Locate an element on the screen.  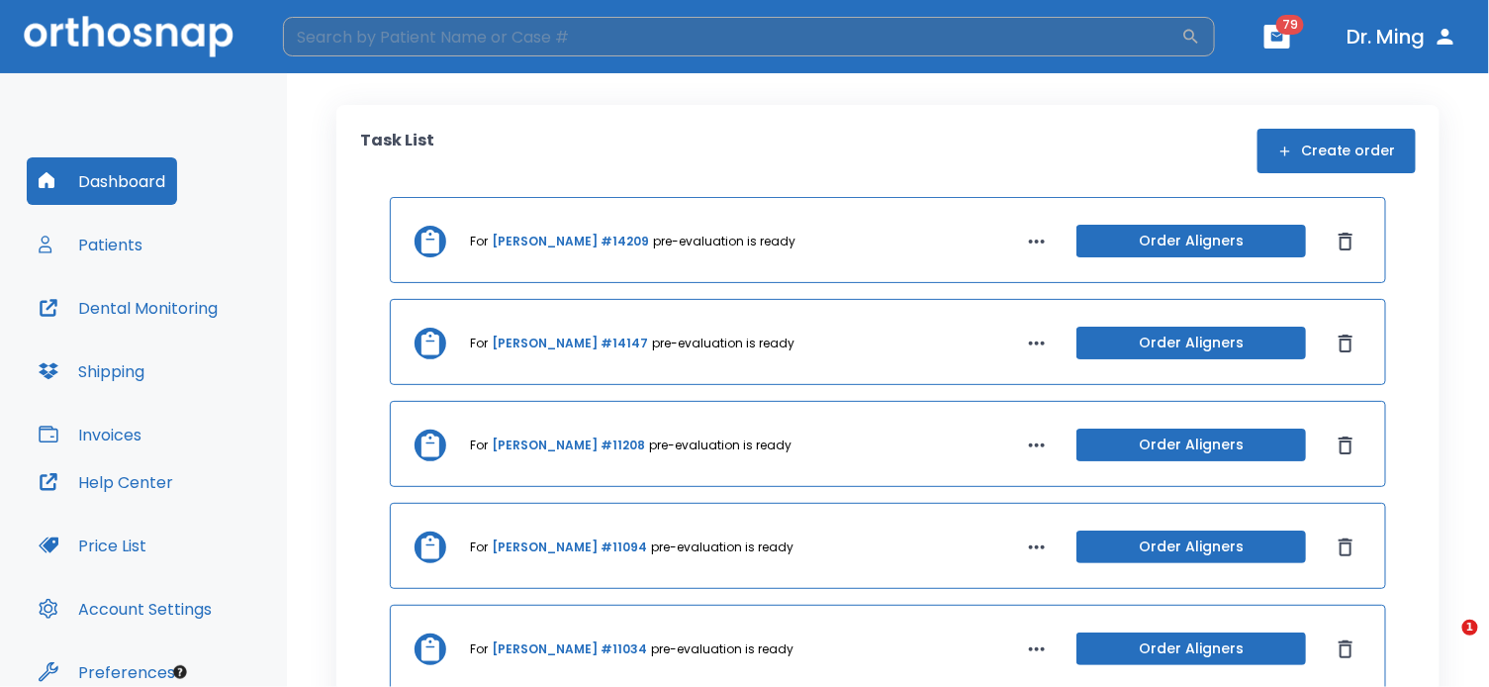
div: Tooltip anchor is located at coordinates (180, 672).